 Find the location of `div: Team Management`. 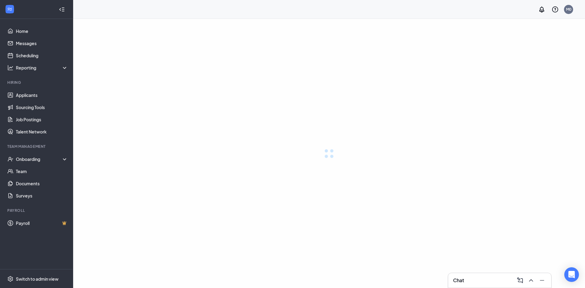

div: Team Management is located at coordinates (37, 146).